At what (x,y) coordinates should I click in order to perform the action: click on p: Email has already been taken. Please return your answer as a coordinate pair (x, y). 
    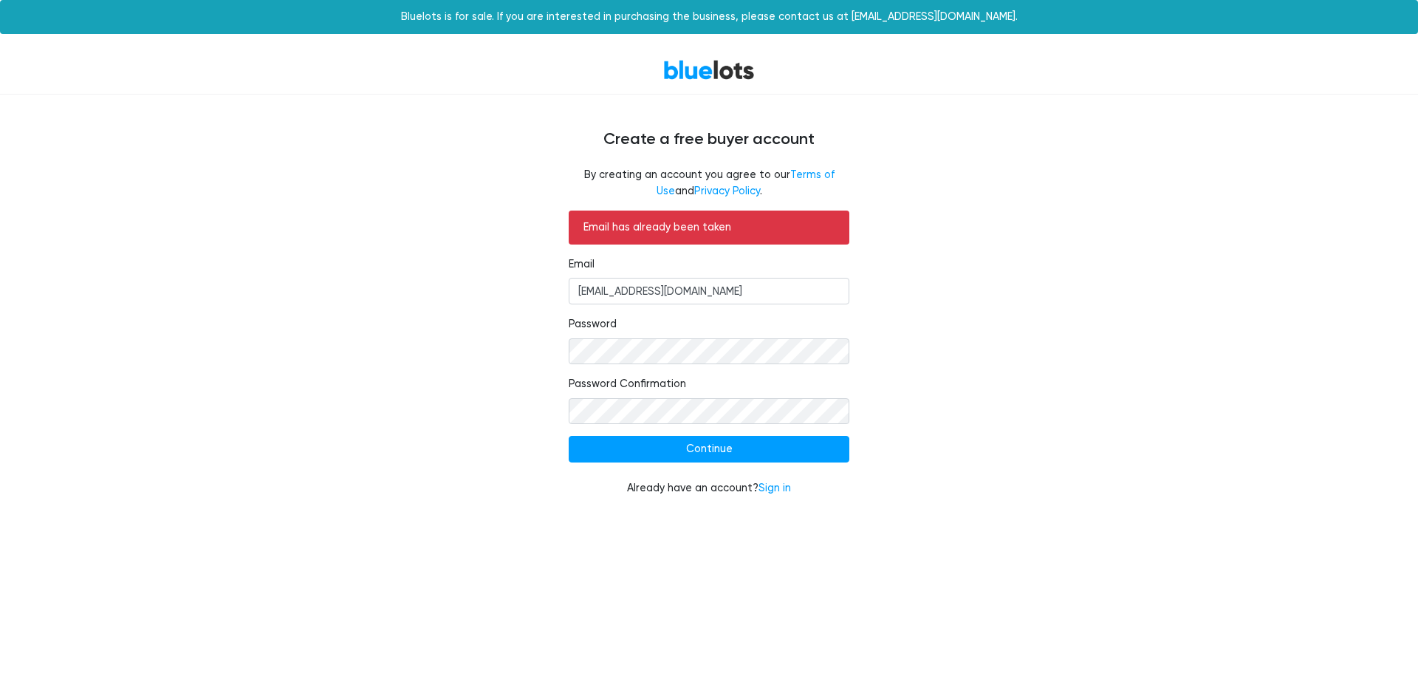
    Looking at the image, I should click on (709, 227).